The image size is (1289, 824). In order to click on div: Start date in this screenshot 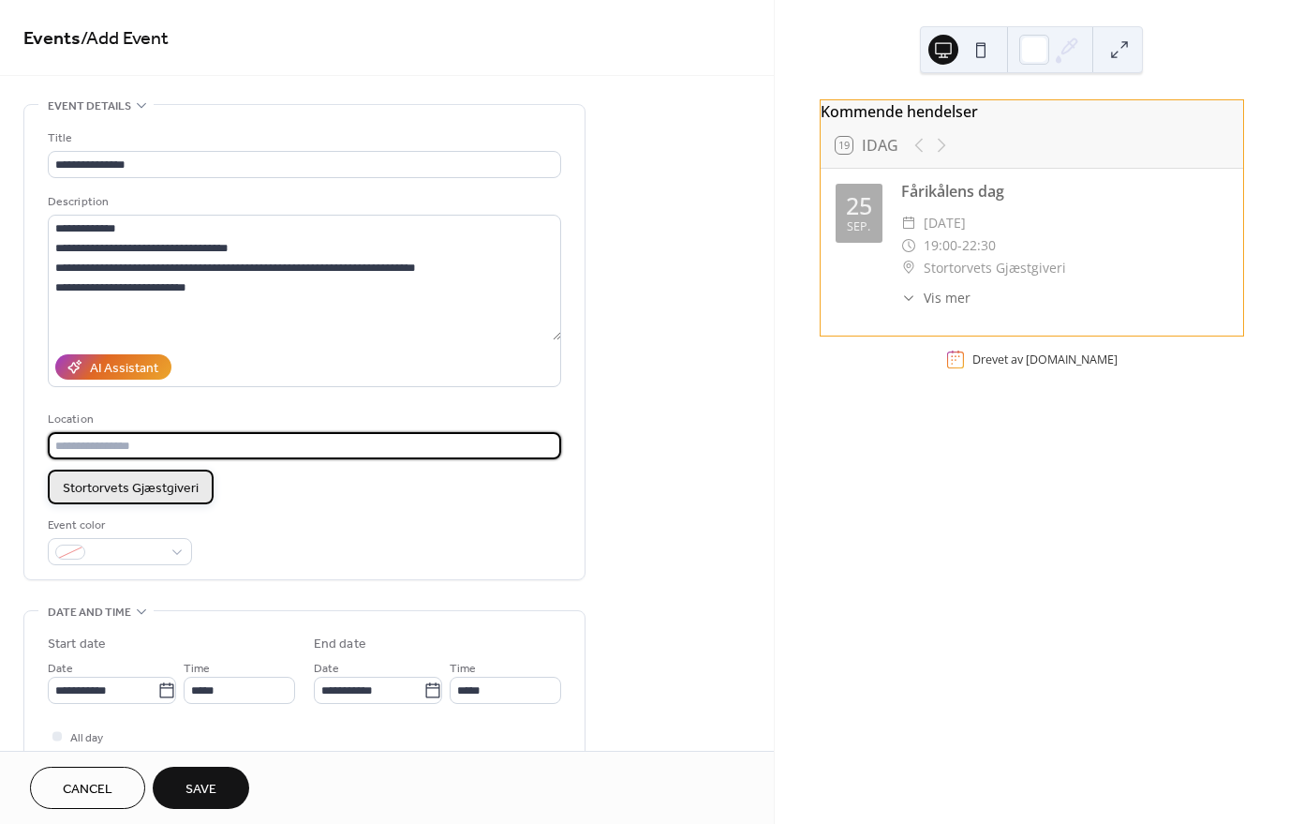, I will do `click(77, 644)`.